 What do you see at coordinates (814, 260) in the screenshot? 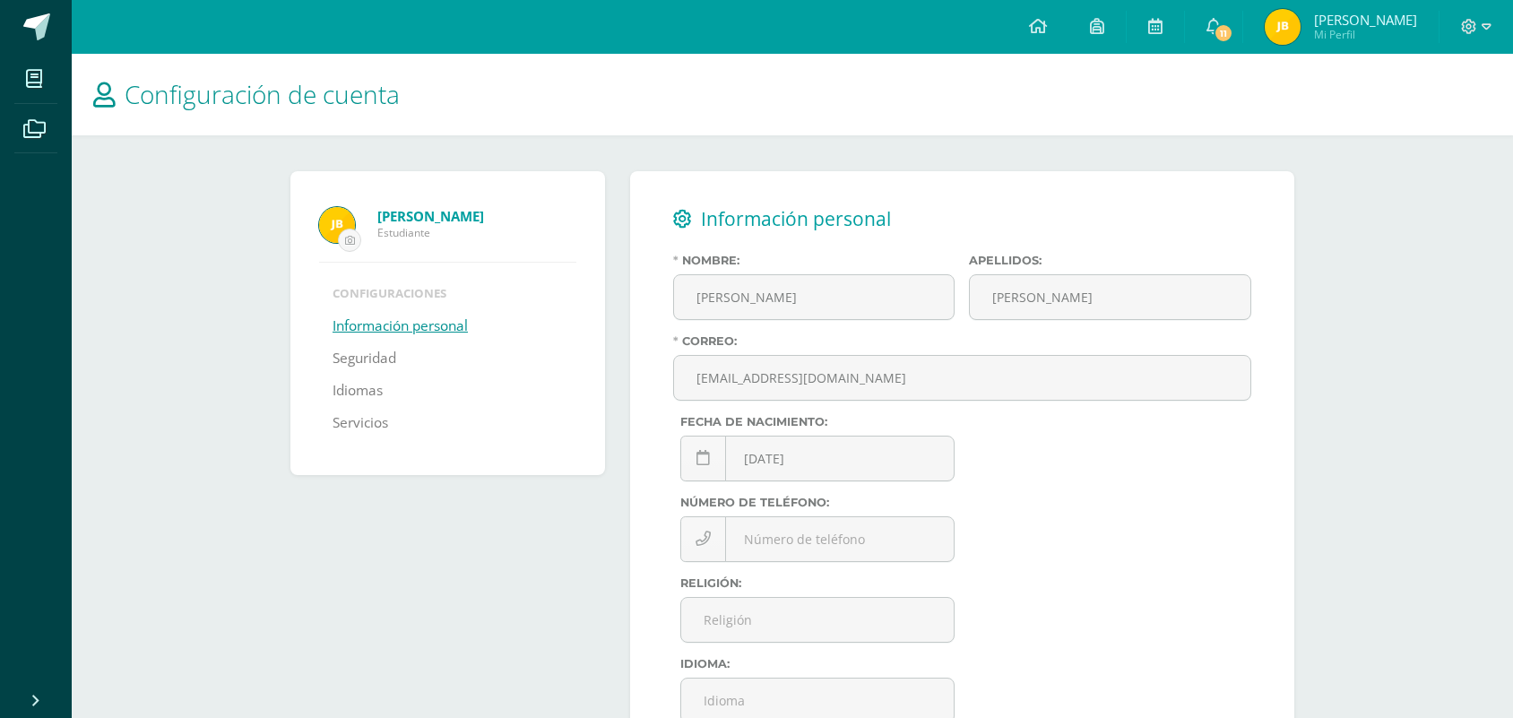
I see `label: Nombre:` at bounding box center [814, 260].